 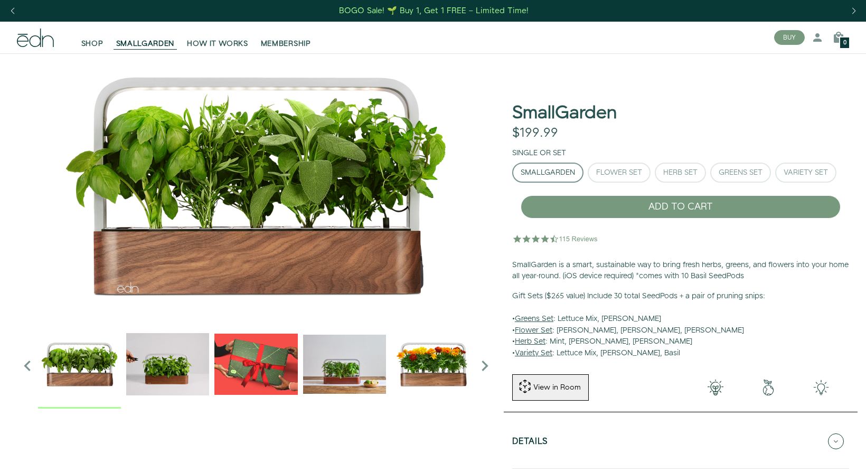 I want to click on img: edn-trim-basil.2021-09-07_14_55_24_1024x.gif, so click(x=167, y=364).